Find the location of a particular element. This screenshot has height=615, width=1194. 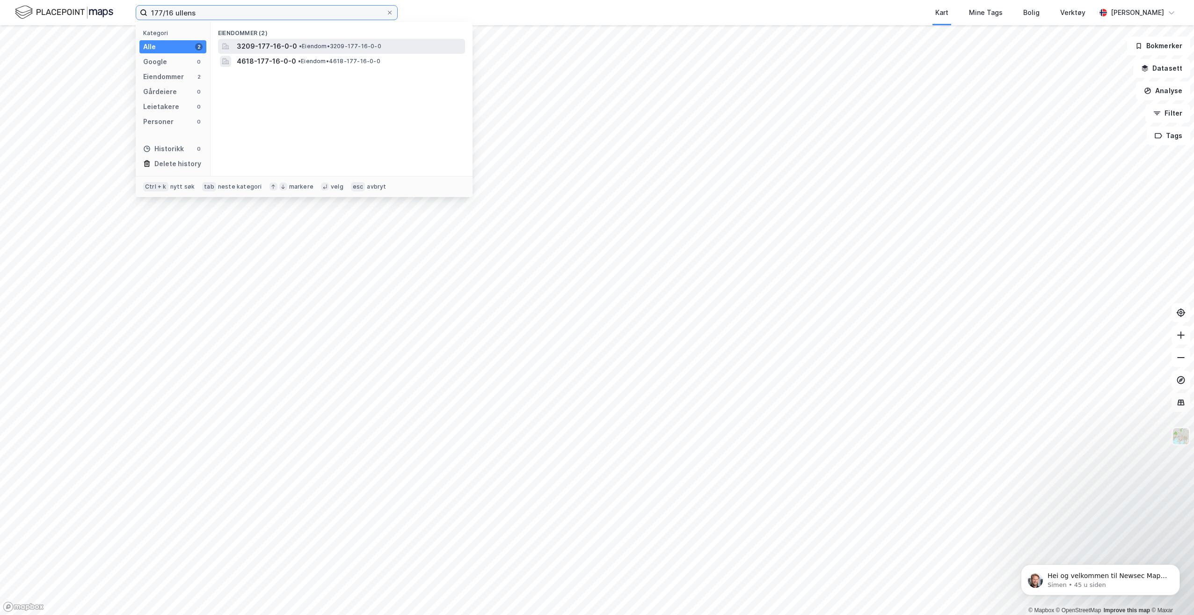

button: Bokmerker is located at coordinates (1158, 46).